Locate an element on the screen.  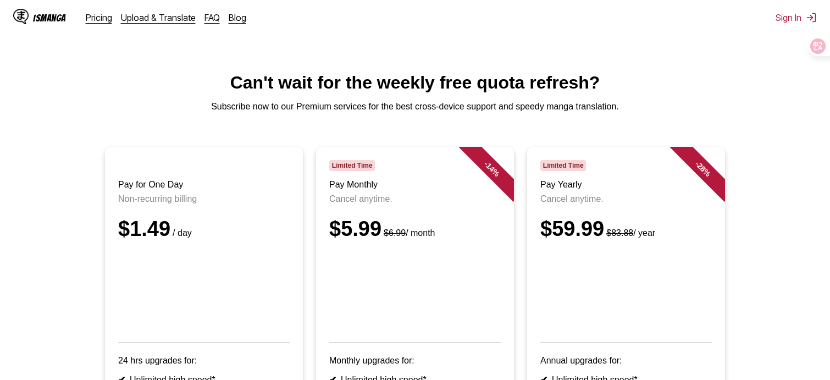
div: $1.49 is located at coordinates (204, 229).